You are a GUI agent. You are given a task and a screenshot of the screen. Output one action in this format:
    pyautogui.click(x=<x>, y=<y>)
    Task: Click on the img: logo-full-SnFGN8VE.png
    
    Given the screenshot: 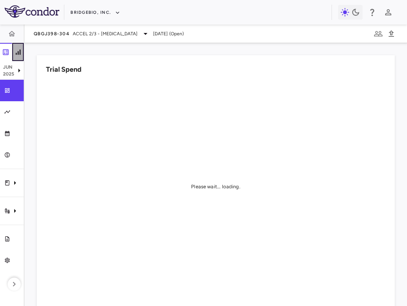 What is the action you would take?
    pyautogui.click(x=32, y=11)
    